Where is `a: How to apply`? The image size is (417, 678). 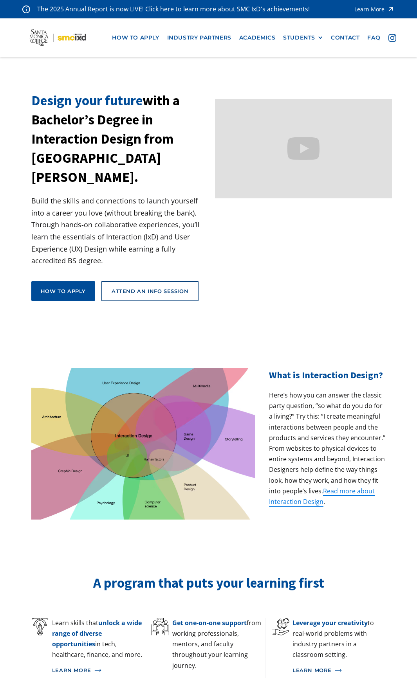 a: How to apply is located at coordinates (63, 291).